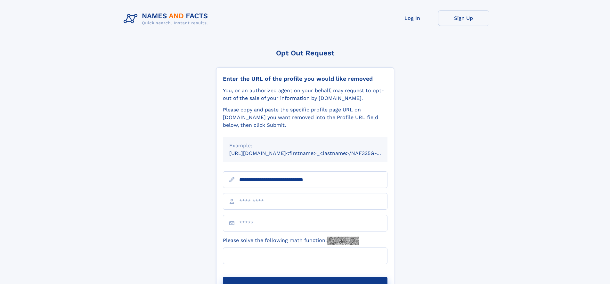 The width and height of the screenshot is (610, 284). I want to click on div: Opt Out Request, so click(305, 53).